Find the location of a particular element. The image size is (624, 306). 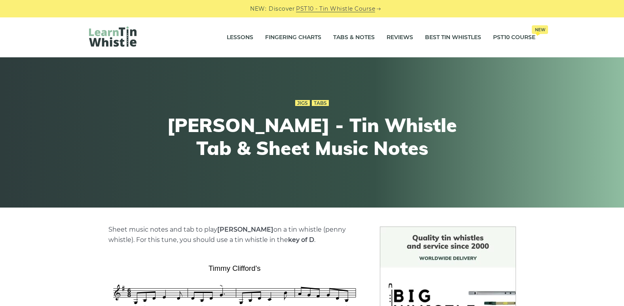

a: Best Tin Whistles is located at coordinates (453, 38).